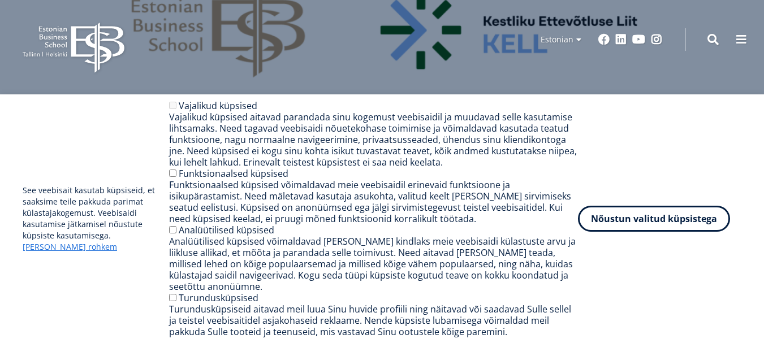 The width and height of the screenshot is (764, 343). Describe the element at coordinates (234, 174) in the screenshot. I see `label: Funktsionaalsed küpsised` at that location.